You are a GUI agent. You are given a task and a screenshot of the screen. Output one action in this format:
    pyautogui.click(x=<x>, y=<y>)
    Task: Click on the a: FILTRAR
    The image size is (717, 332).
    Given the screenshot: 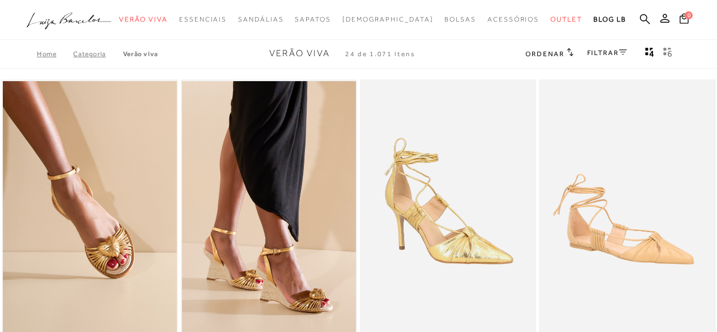 What is the action you would take?
    pyautogui.click(x=607, y=53)
    